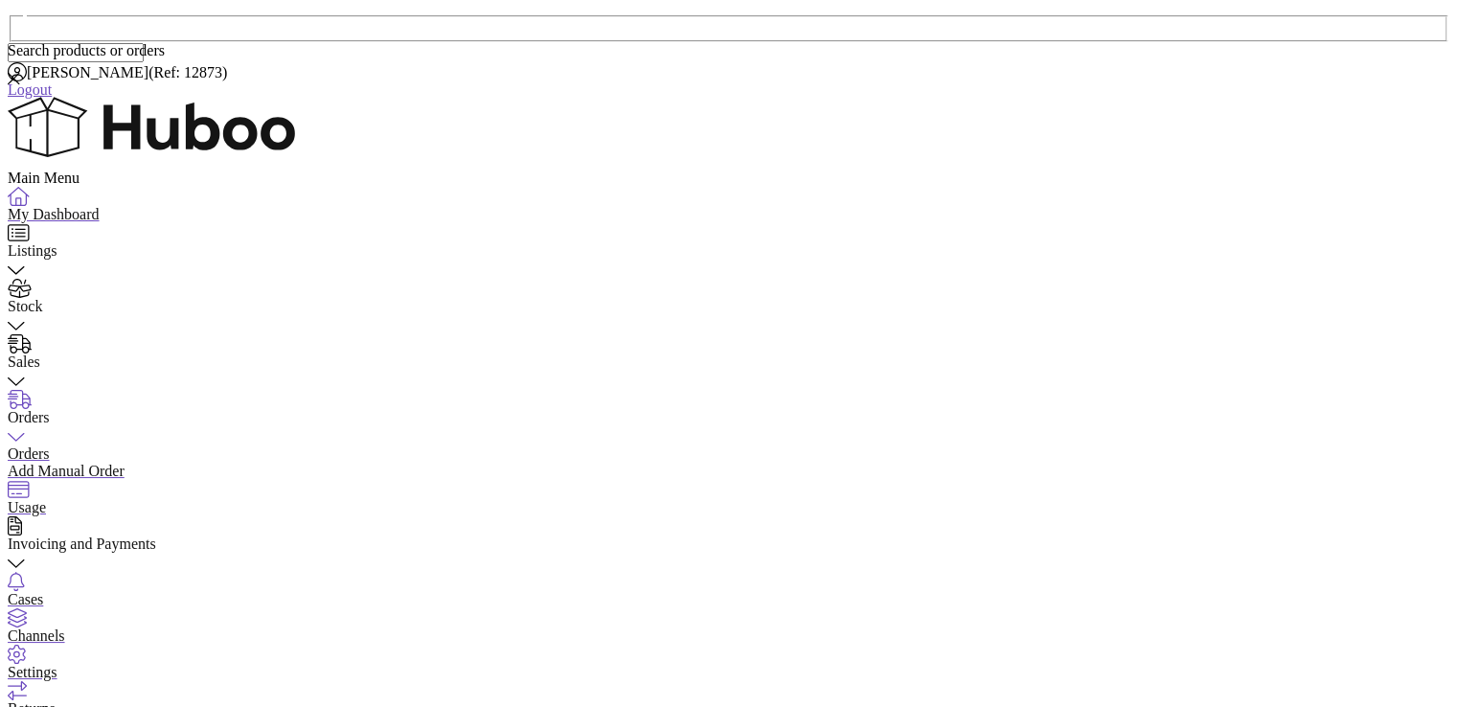  I want to click on div: My Dashboard, so click(151, 215).